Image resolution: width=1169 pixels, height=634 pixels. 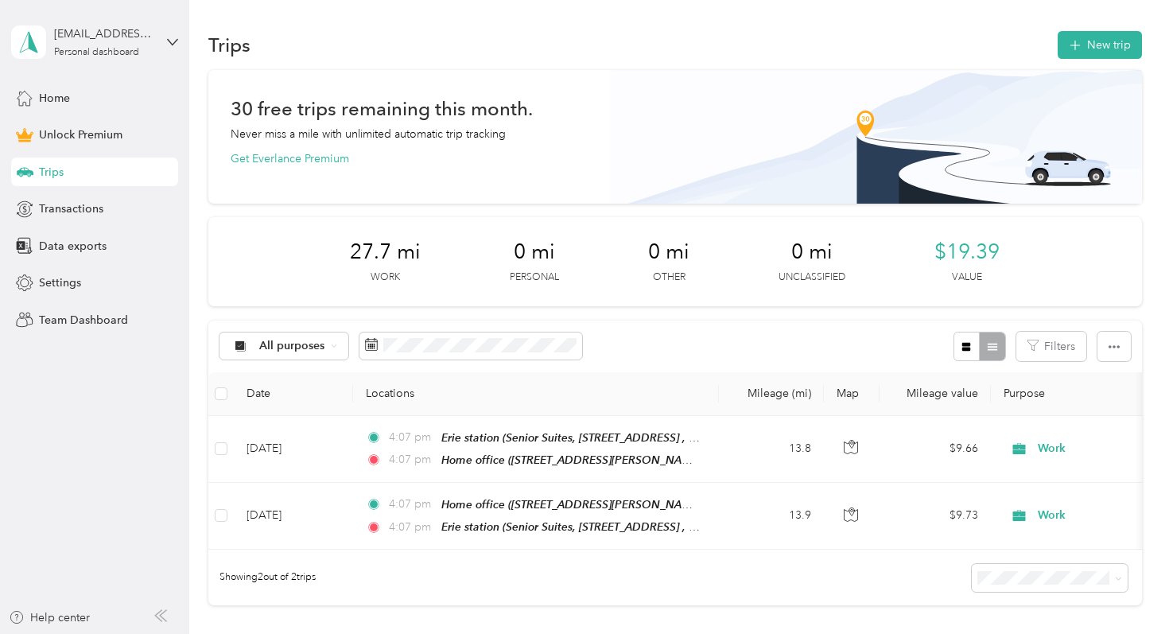 I want to click on th: Mileage (mi), so click(x=771, y=394).